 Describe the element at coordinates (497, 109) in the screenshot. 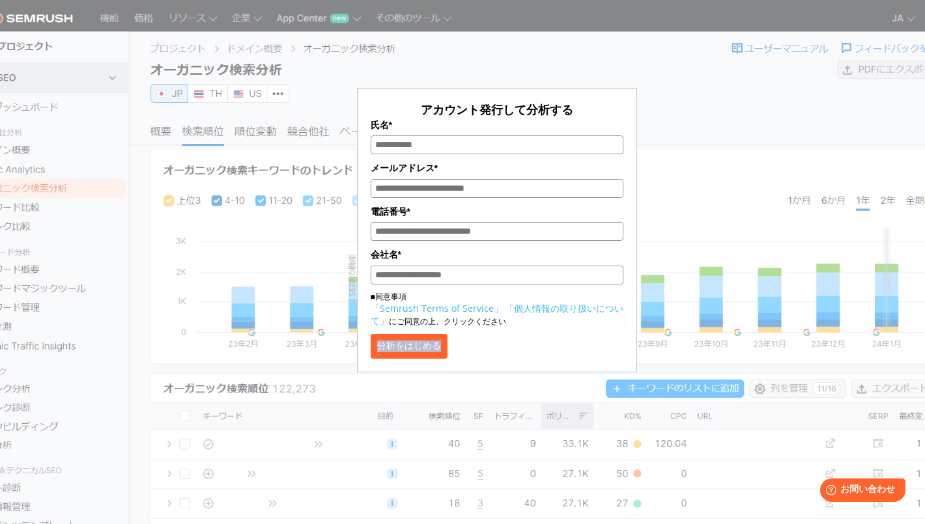

I see `span: アカウント発行して分析する` at that location.